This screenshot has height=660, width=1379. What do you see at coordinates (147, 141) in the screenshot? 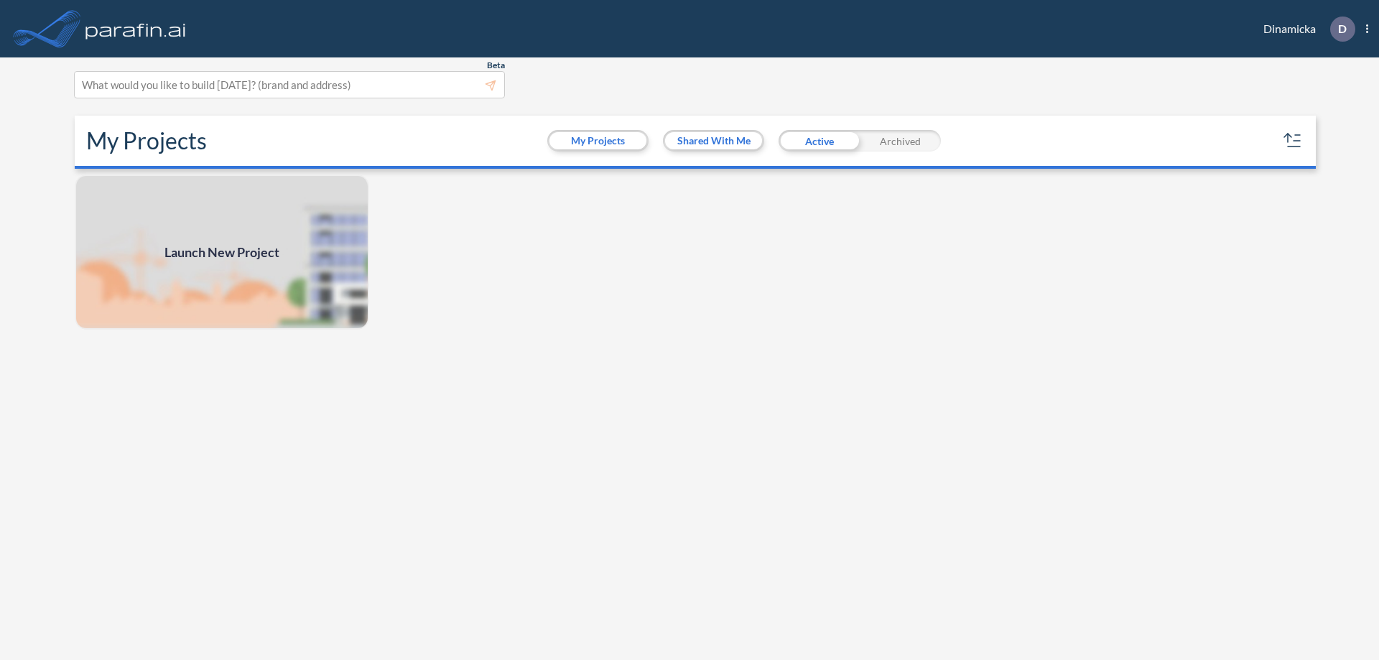
I see `h2: My Projects` at bounding box center [147, 141].